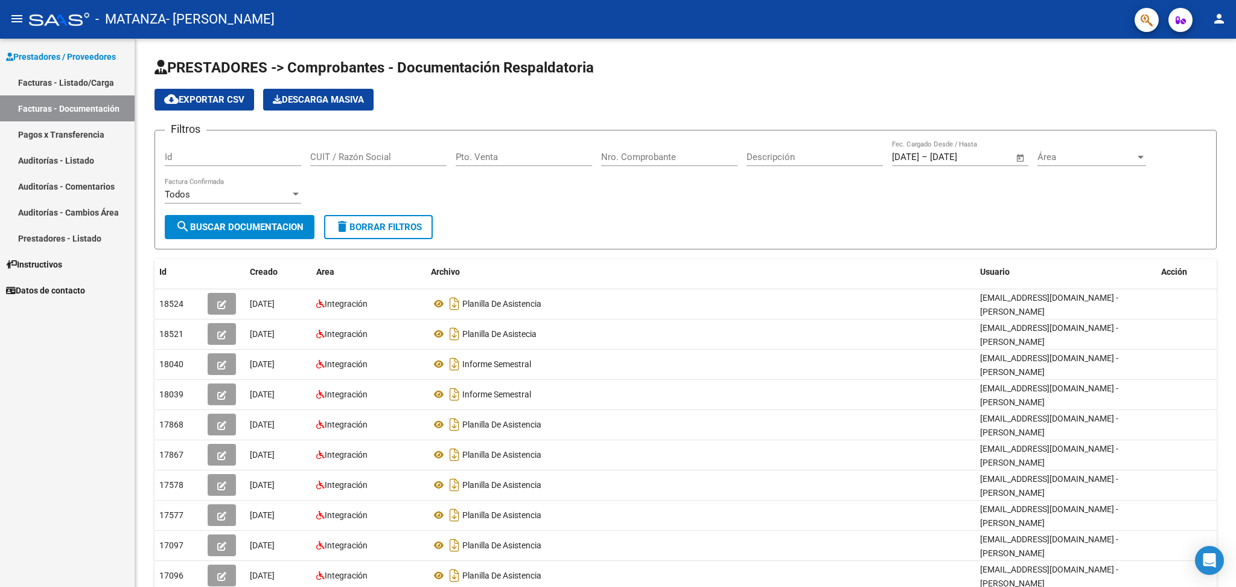  I want to click on datatable-header-cell: Usuario, so click(1066, 272).